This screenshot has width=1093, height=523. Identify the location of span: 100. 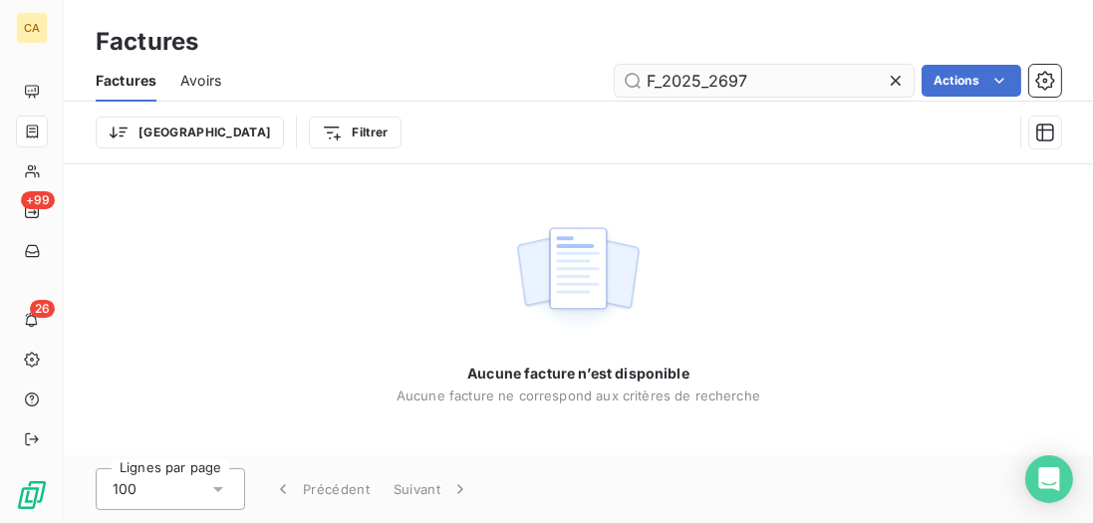
(125, 489).